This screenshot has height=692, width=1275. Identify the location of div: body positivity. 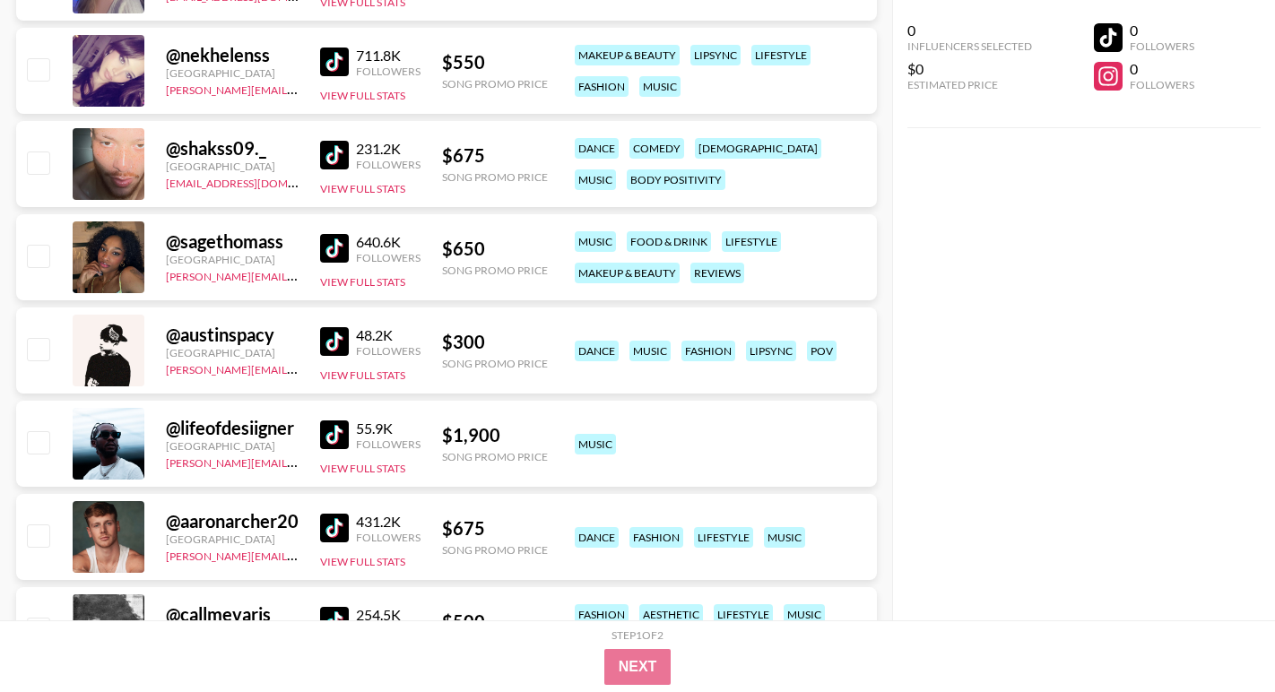
(676, 179).